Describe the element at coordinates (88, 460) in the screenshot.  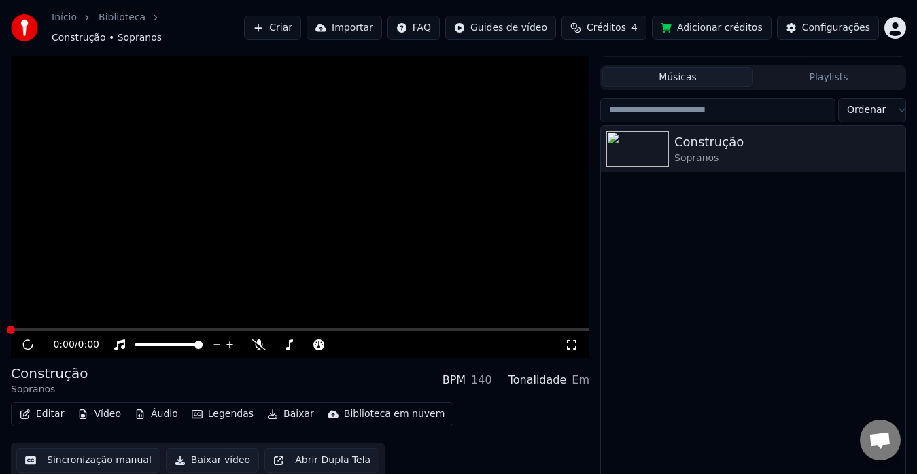
I see `button: Sincronização manual` at that location.